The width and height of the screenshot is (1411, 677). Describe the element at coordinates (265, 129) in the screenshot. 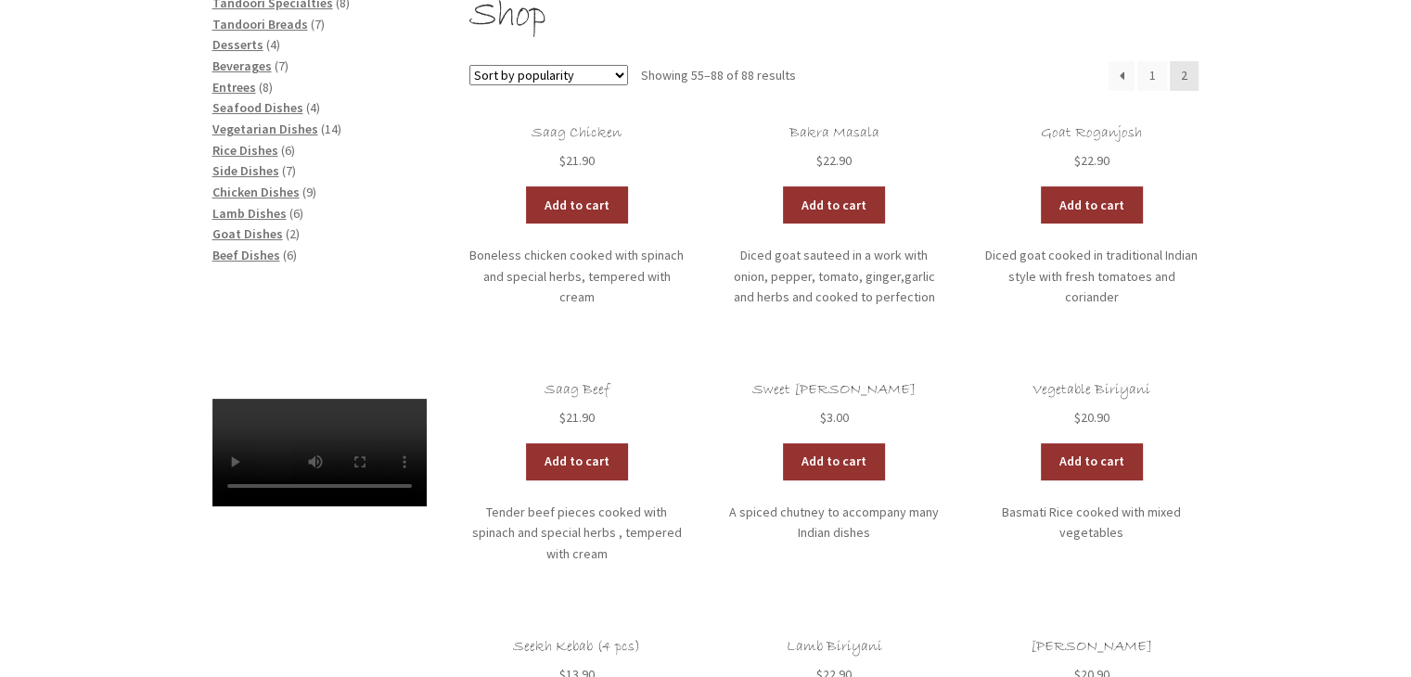

I see `span: Vegetarian Dishes` at that location.